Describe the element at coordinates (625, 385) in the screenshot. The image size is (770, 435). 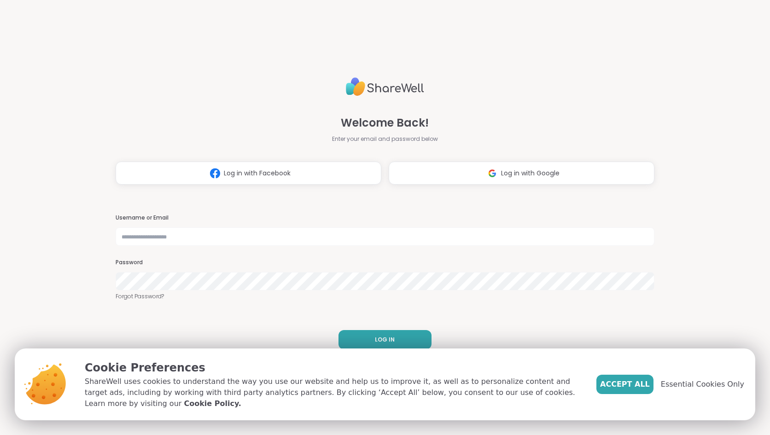
I see `span: Accept All` at that location.